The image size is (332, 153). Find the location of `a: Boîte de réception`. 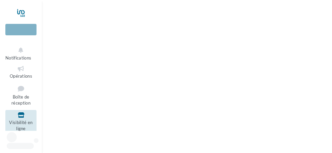

a: Boîte de réception is located at coordinates (21, 95).